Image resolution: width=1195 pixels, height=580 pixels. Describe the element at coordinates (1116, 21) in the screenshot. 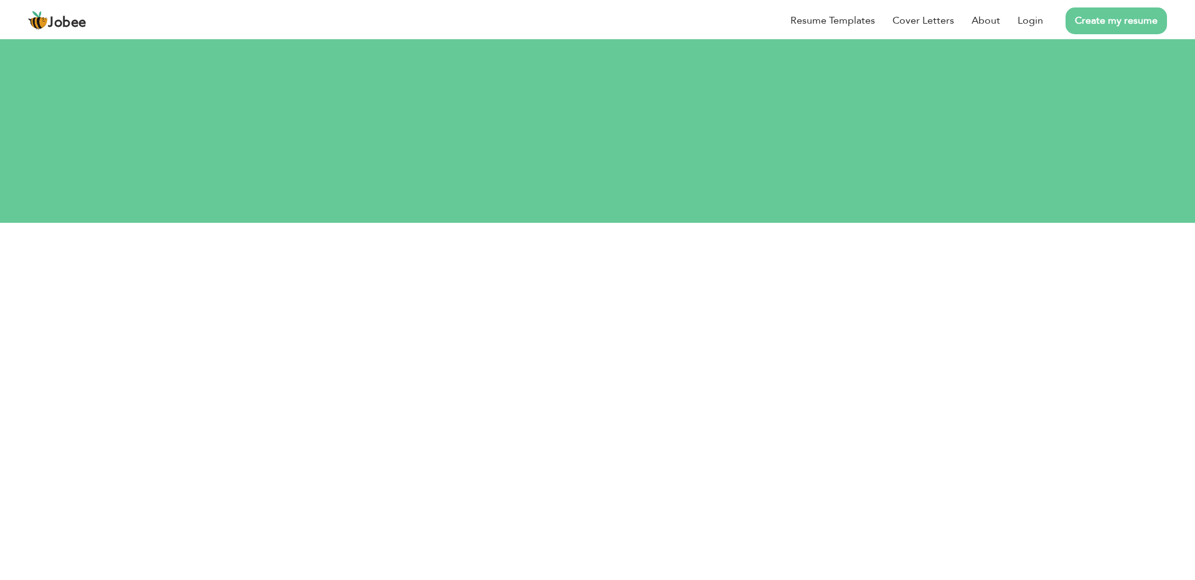

I see `a: Create my resume` at that location.